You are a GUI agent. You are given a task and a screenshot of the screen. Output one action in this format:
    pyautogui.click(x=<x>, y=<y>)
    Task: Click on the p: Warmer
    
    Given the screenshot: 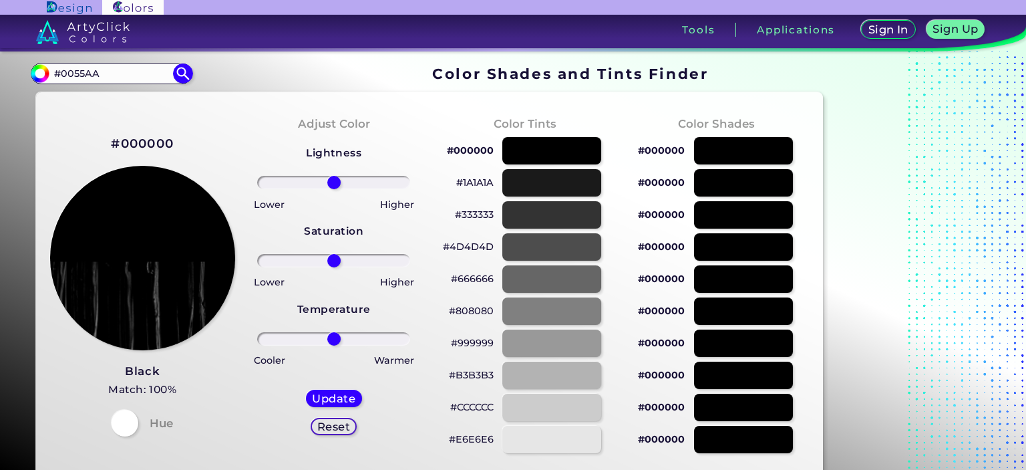 What is the action you would take?
    pyautogui.click(x=394, y=360)
    